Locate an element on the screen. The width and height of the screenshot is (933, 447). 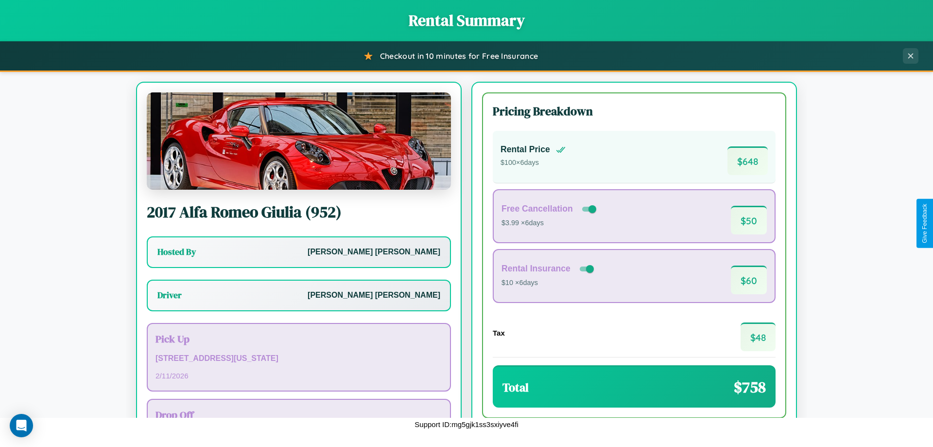
span: $ 60 is located at coordinates (749, 279).